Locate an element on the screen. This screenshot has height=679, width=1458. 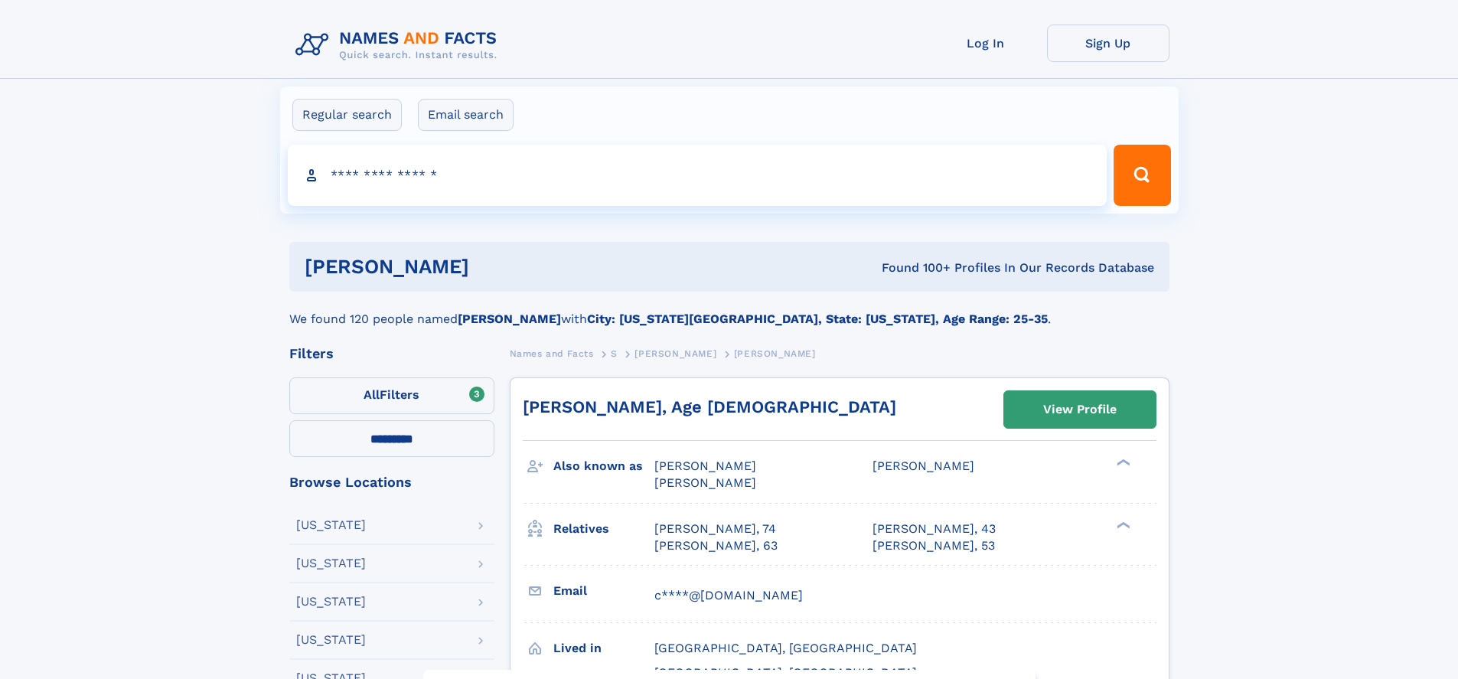
div: Browse Locations is located at coordinates (392, 482).